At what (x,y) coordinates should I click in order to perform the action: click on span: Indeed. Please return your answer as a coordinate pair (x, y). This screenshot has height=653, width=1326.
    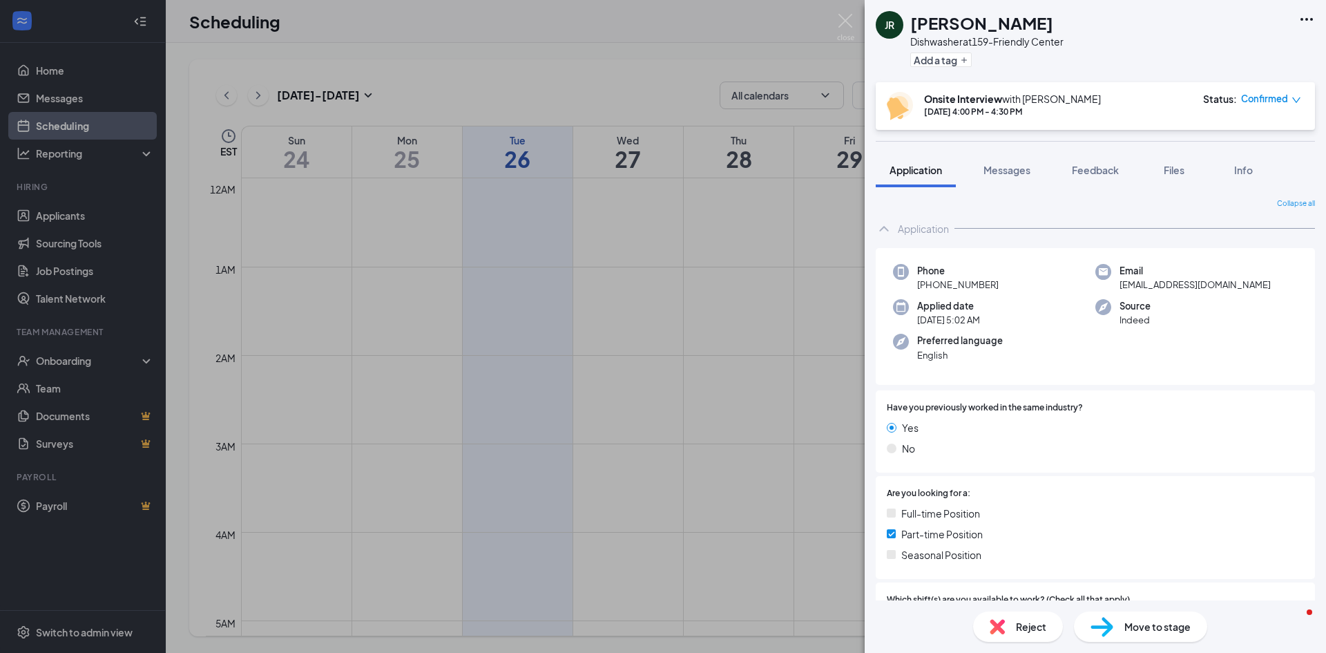
    Looking at the image, I should click on (1135, 320).